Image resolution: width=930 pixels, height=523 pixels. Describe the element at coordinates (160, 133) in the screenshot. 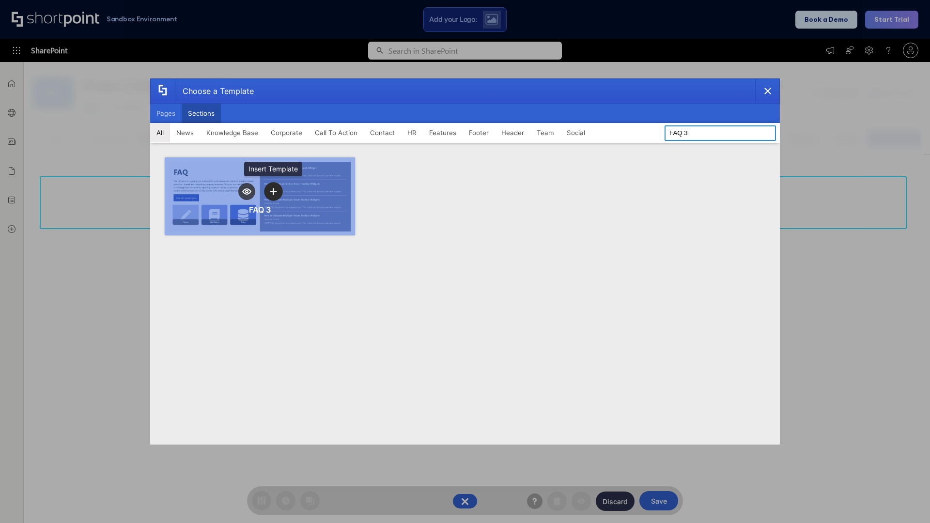

I see `button: All` at that location.